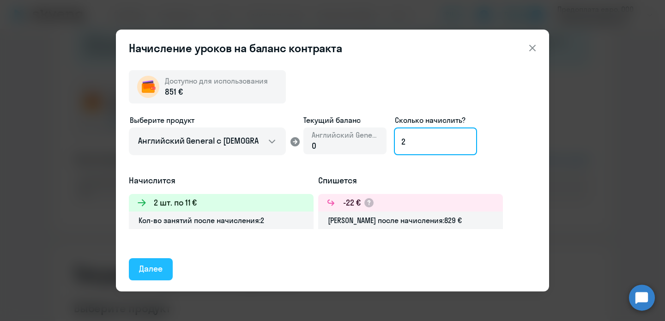 Image resolution: width=665 pixels, height=321 pixels. Describe the element at coordinates (216, 81) in the screenshot. I see `span: Доступно для использования` at that location.